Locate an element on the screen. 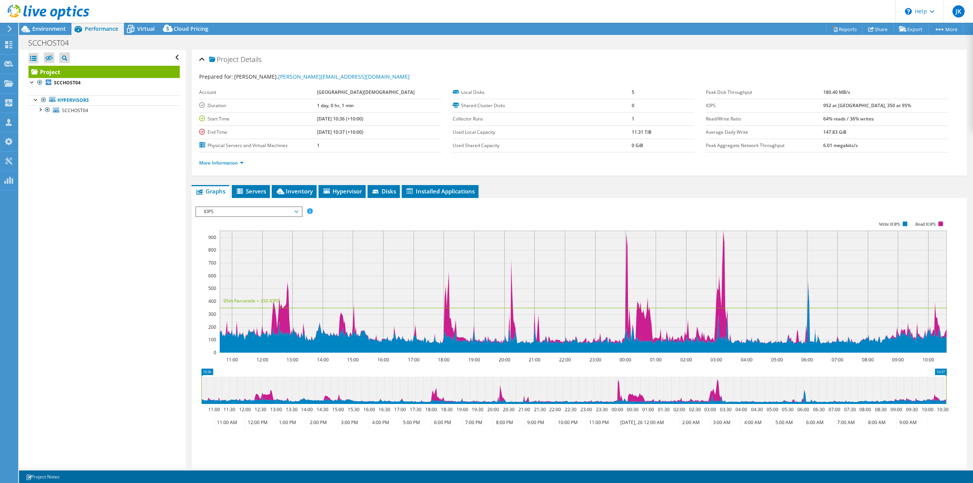 This screenshot has height=483, width=973. a: Project Notes is located at coordinates (43, 476).